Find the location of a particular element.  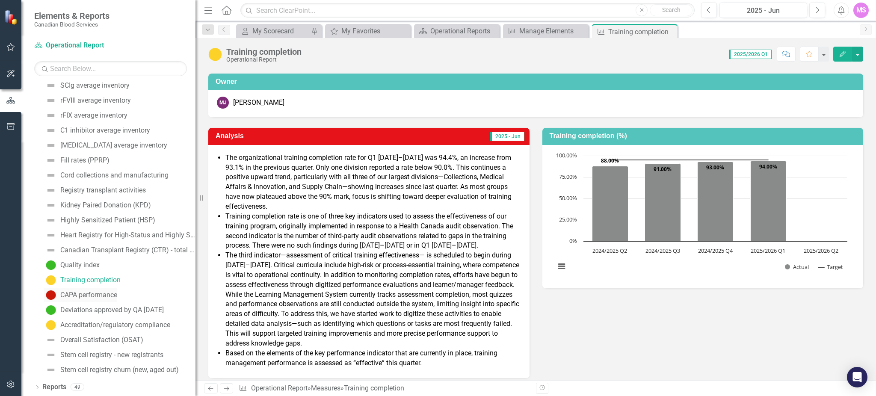

svg: Interactive chart is located at coordinates (701, 216).